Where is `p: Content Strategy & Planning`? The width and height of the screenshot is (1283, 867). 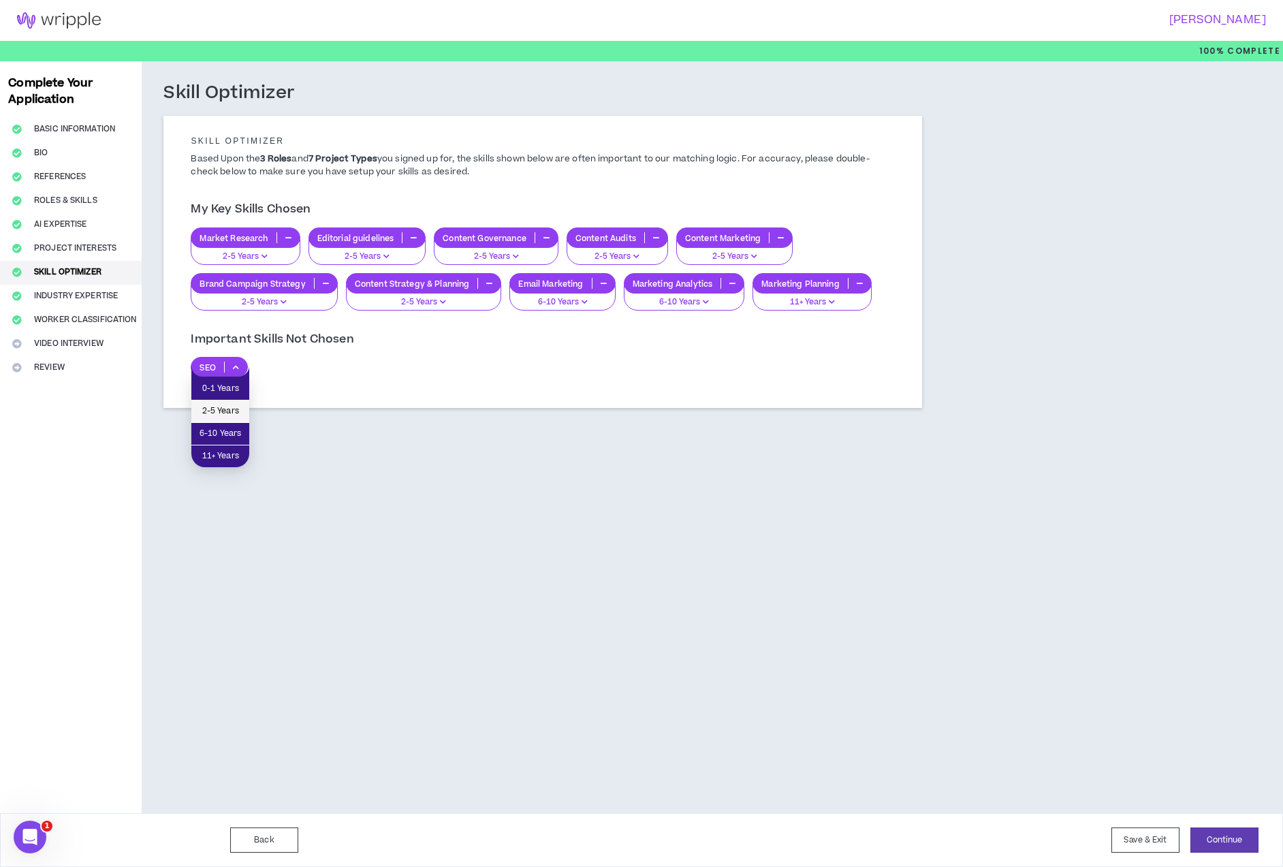 p: Content Strategy & Planning is located at coordinates (412, 283).